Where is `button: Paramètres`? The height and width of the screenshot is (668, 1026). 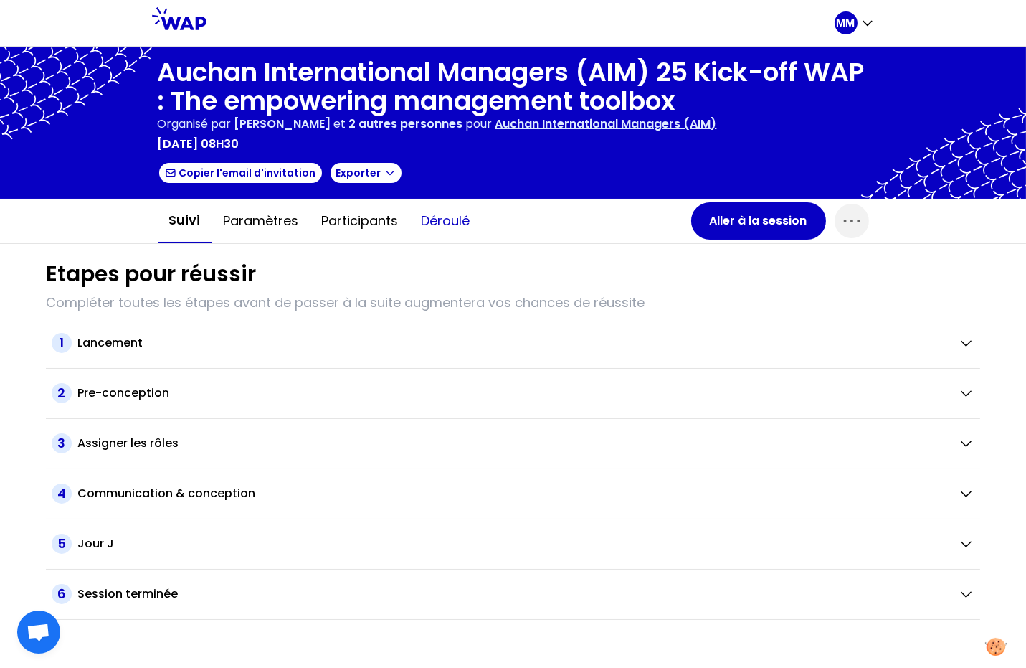
button: Paramètres is located at coordinates (261, 221).